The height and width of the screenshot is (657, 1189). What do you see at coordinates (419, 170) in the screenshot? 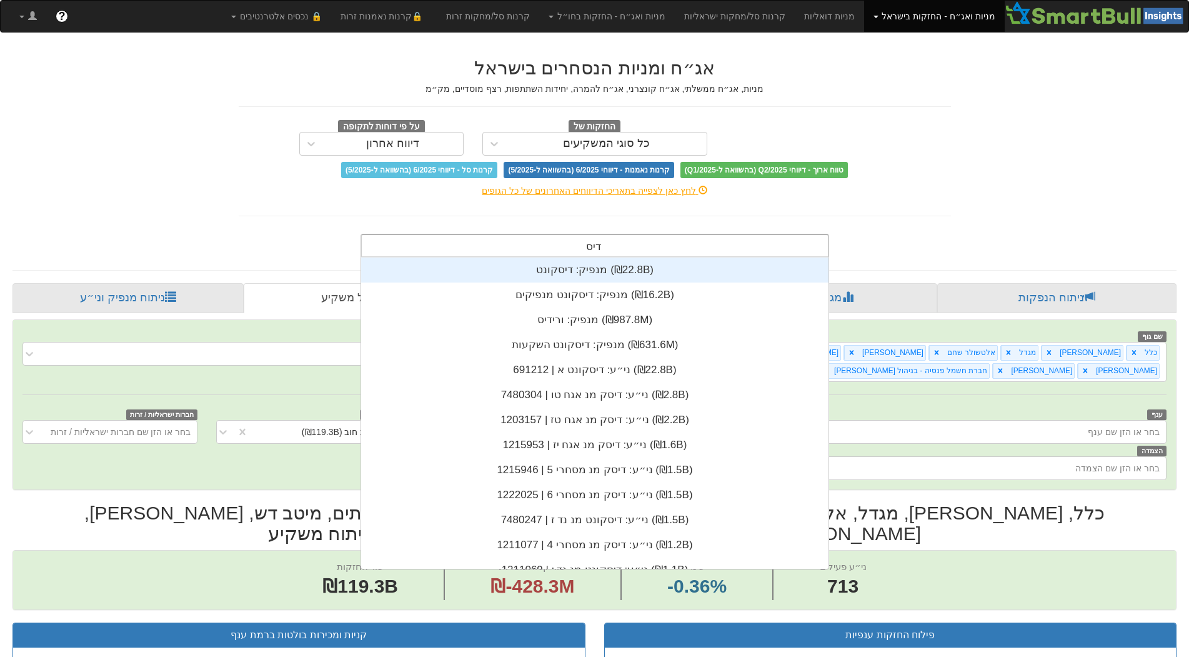
I see `span: קרנות סל - דיווחי 6/2025 (בהשוואה ל-5/2025)` at bounding box center [419, 170].